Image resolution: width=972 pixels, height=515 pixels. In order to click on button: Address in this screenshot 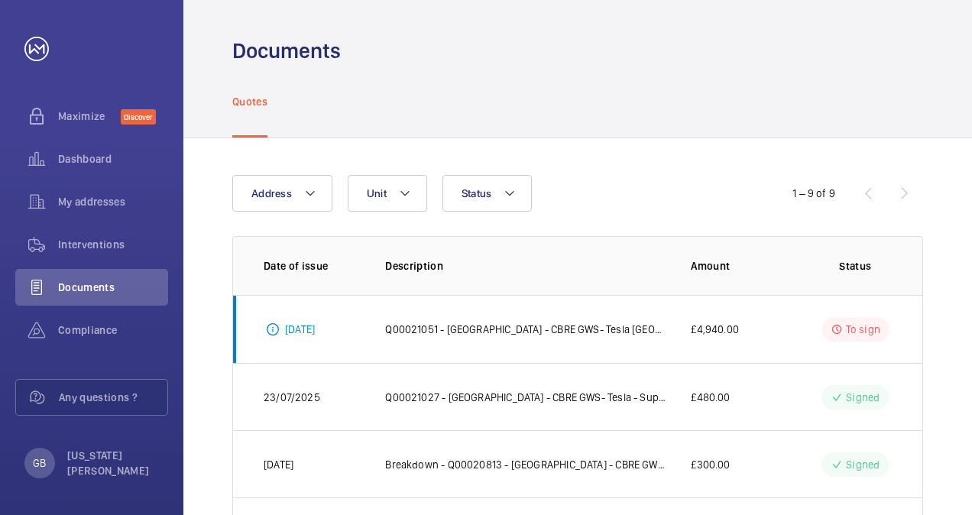, I will do `click(282, 193)`.